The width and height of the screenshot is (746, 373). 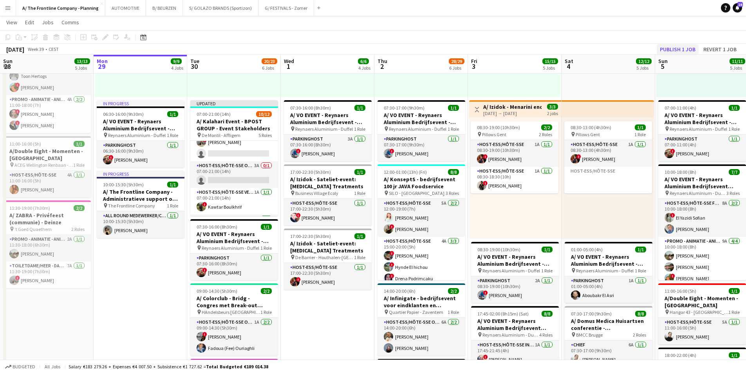 What do you see at coordinates (220, 8) in the screenshot?
I see `button: S/ GOLAZO BRANDS (Sportizon)` at bounding box center [220, 8].